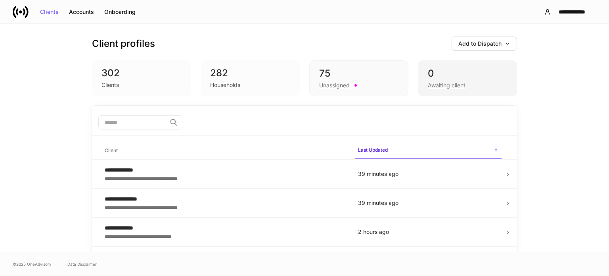 The image size is (609, 276). What do you see at coordinates (467, 73) in the screenshot?
I see `div: 0` at bounding box center [467, 73].